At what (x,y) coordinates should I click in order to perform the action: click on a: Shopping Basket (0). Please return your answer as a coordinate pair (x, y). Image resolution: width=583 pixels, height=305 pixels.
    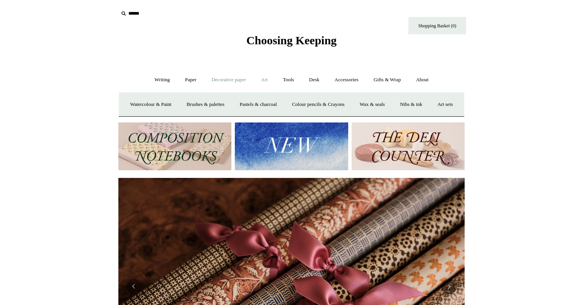
    Looking at the image, I should click on (437, 25).